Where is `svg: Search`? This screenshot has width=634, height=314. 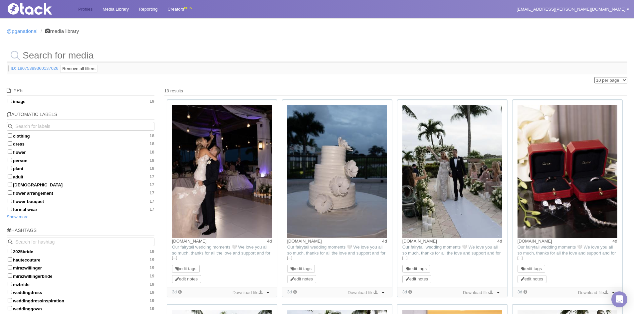
svg: Search is located at coordinates (10, 242).